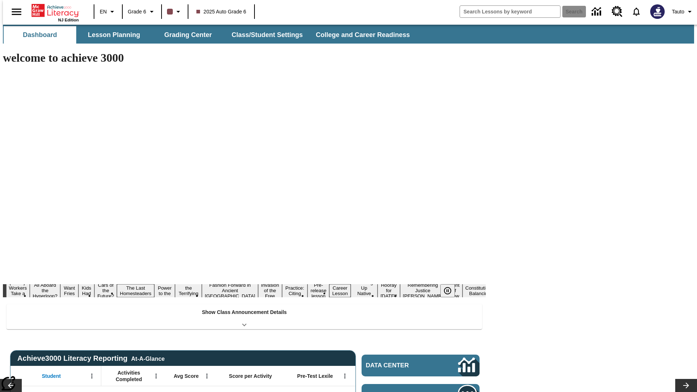 The height and width of the screenshot is (392, 697). I want to click on button: Slide 15 Hooray for Constitution Day!, so click(389, 291).